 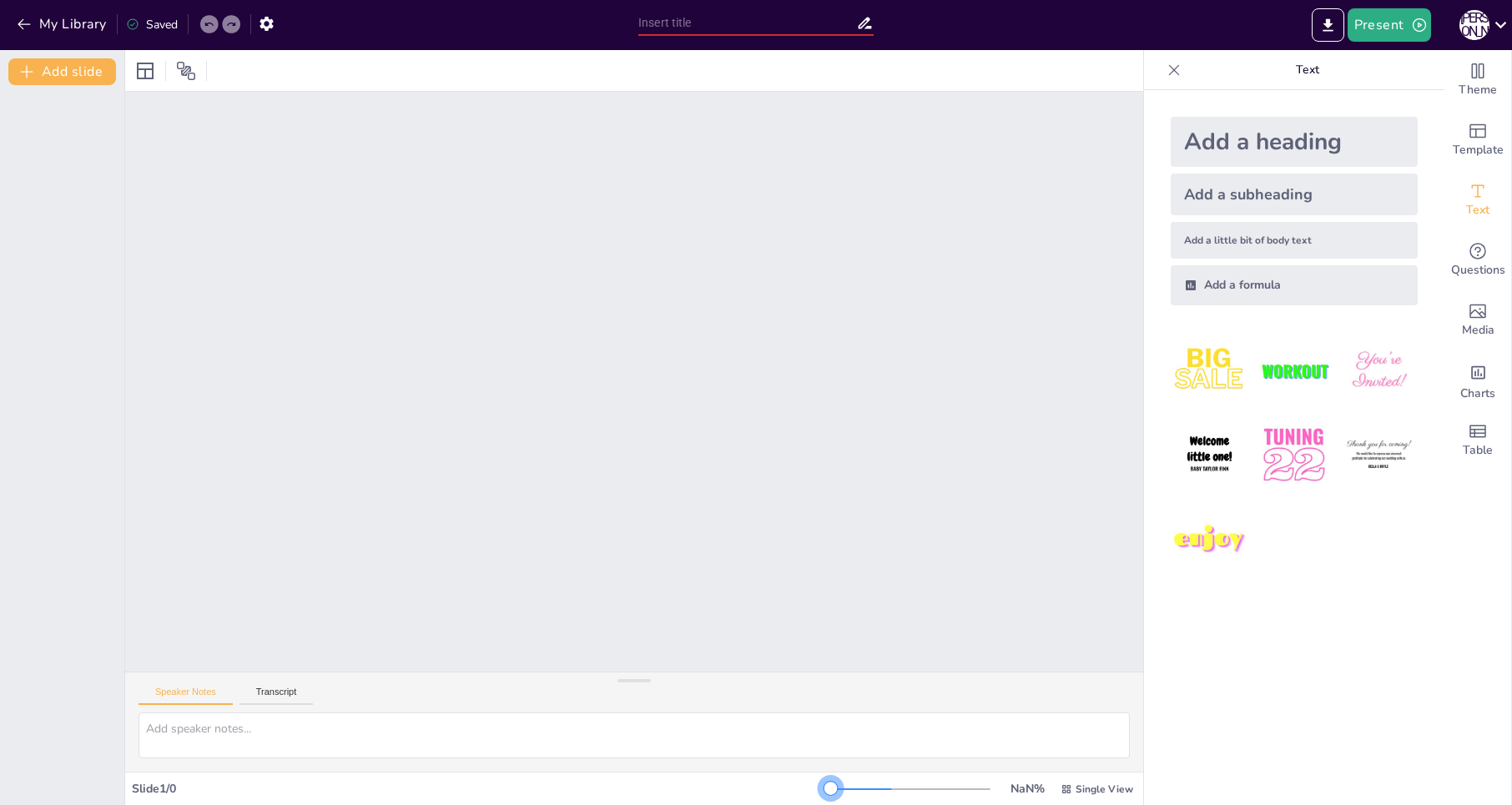 I want to click on p: Text, so click(x=1308, y=70).